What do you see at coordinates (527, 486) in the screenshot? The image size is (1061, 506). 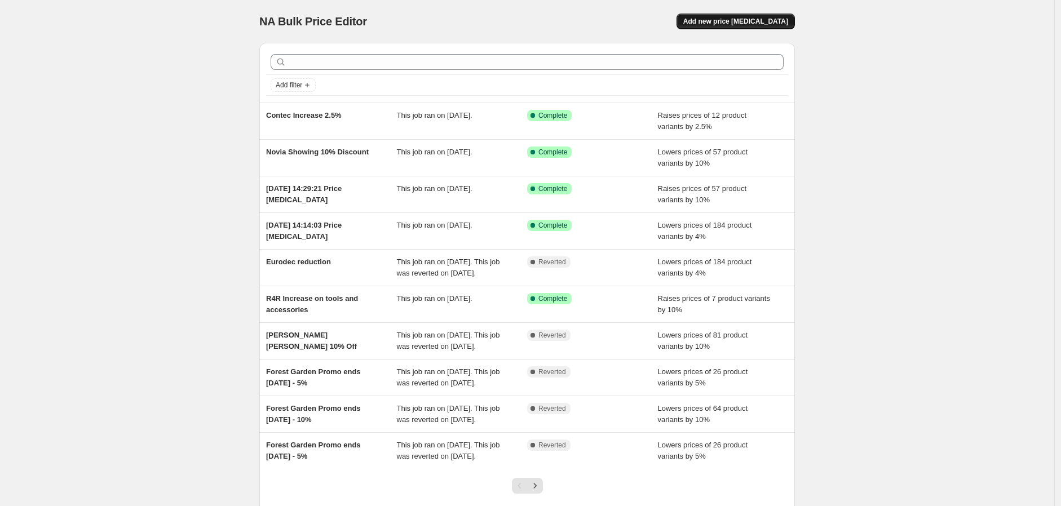 I see `nav: Pagination` at bounding box center [527, 486].